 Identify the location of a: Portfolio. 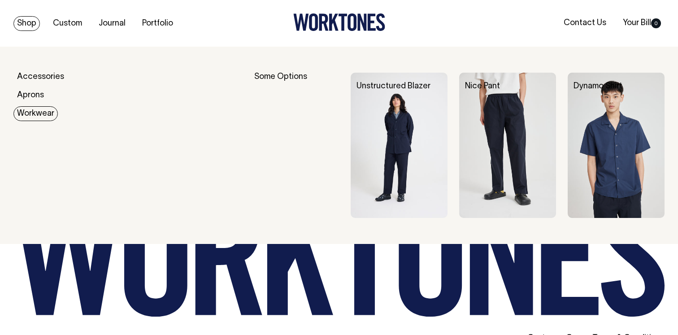
(157, 23).